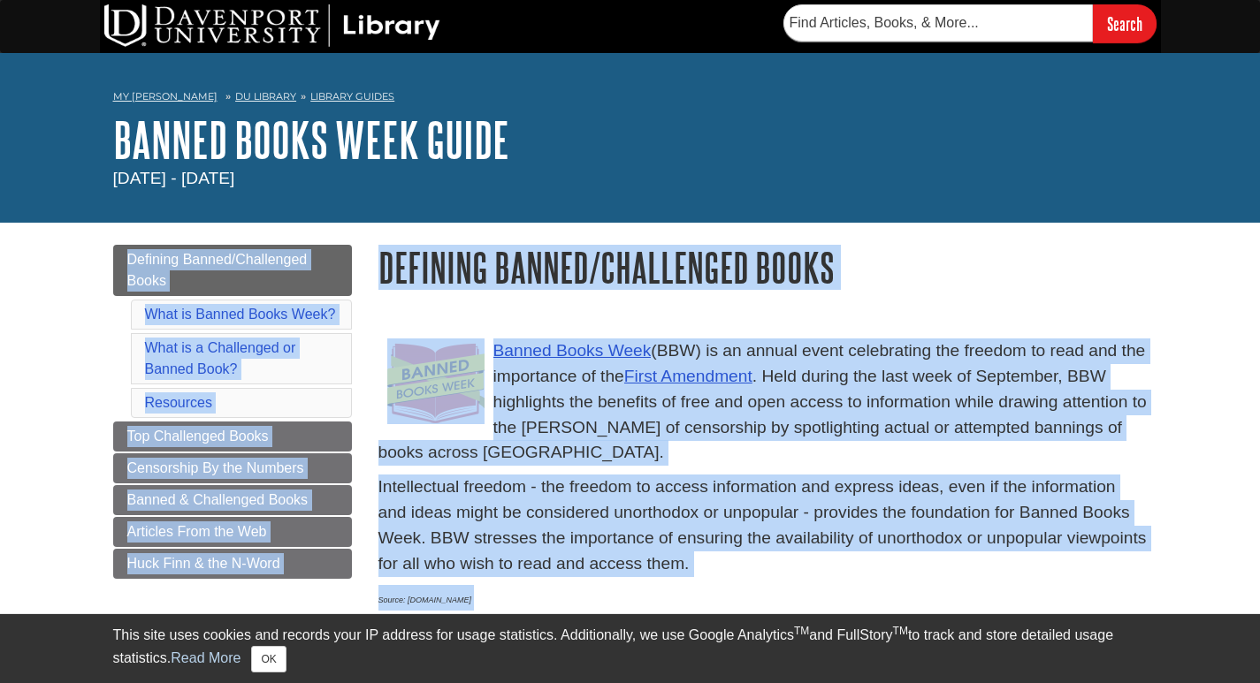 This screenshot has height=683, width=1260. What do you see at coordinates (572, 350) in the screenshot?
I see `a: Banned Books Week` at bounding box center [572, 350].